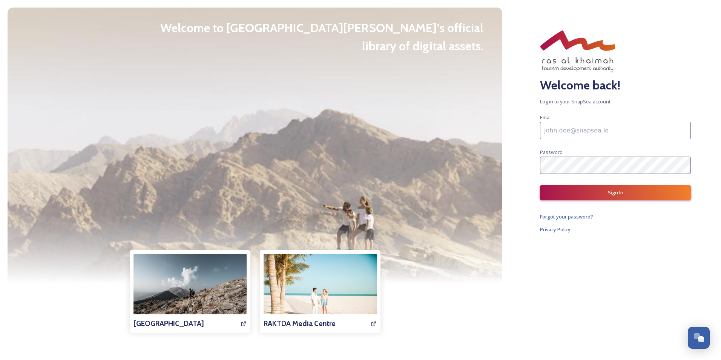 This screenshot has width=721, height=360. I want to click on span: Forgot your password?, so click(566, 216).